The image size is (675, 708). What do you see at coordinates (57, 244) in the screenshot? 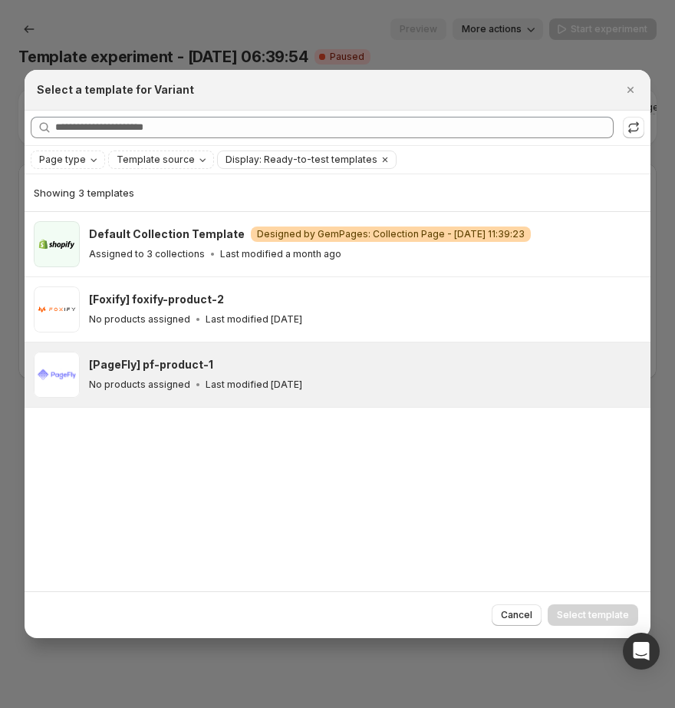
I see `img: Default Collection Template` at bounding box center [57, 244].